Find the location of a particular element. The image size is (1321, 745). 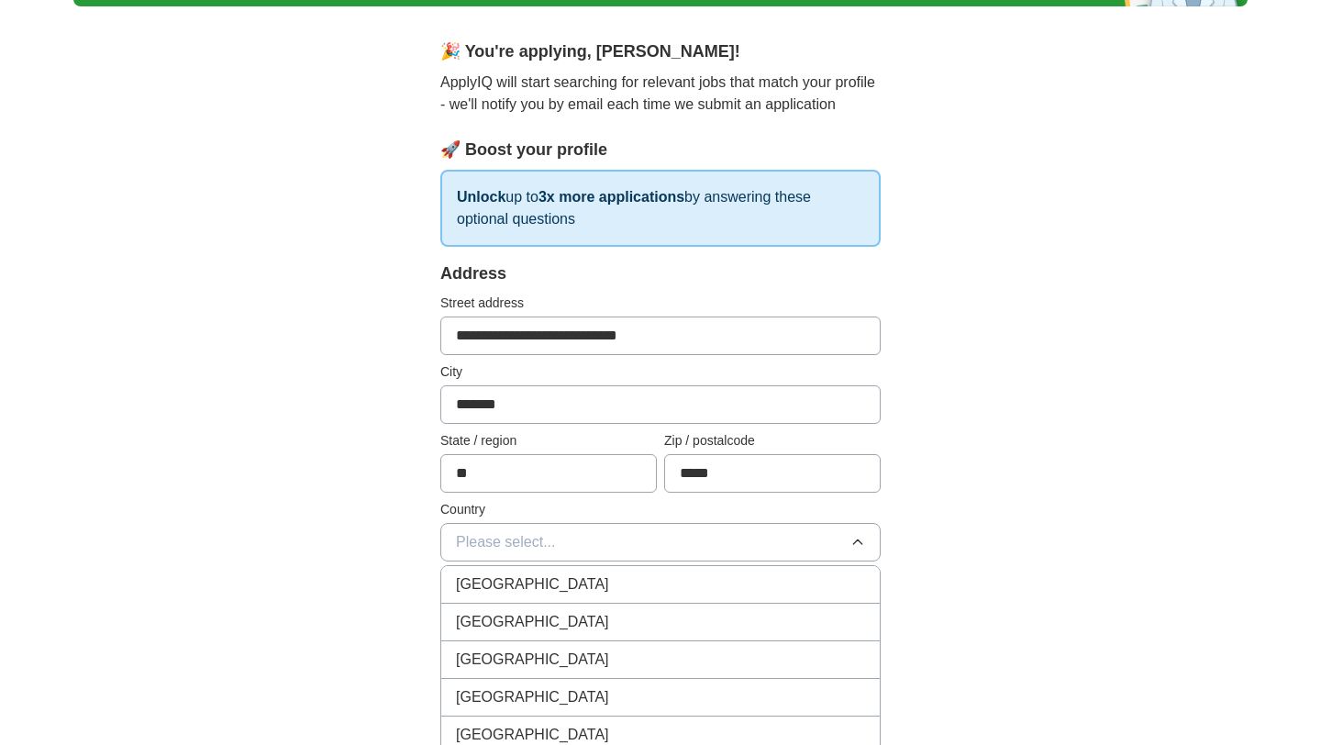

label: State / region is located at coordinates (549, 440).